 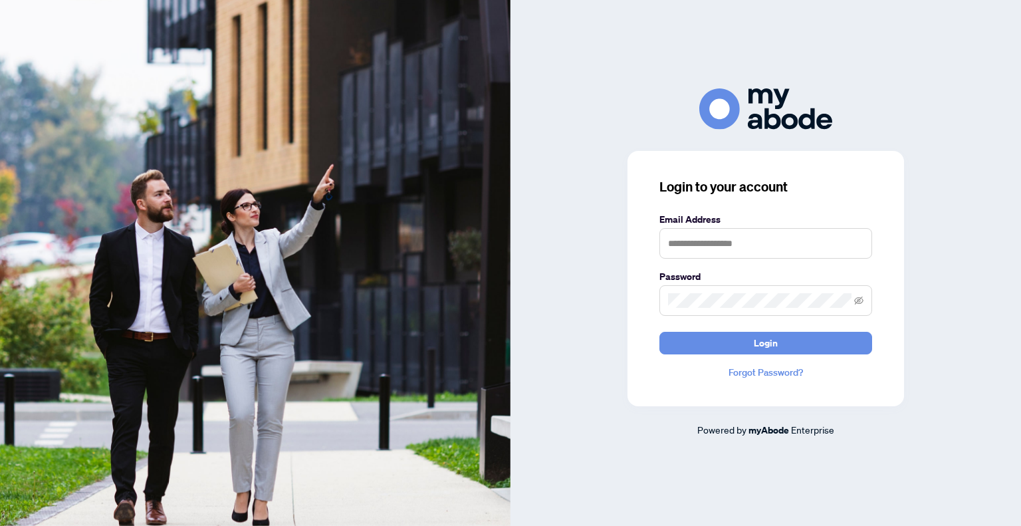 I want to click on img: ma-logo, so click(x=766, y=108).